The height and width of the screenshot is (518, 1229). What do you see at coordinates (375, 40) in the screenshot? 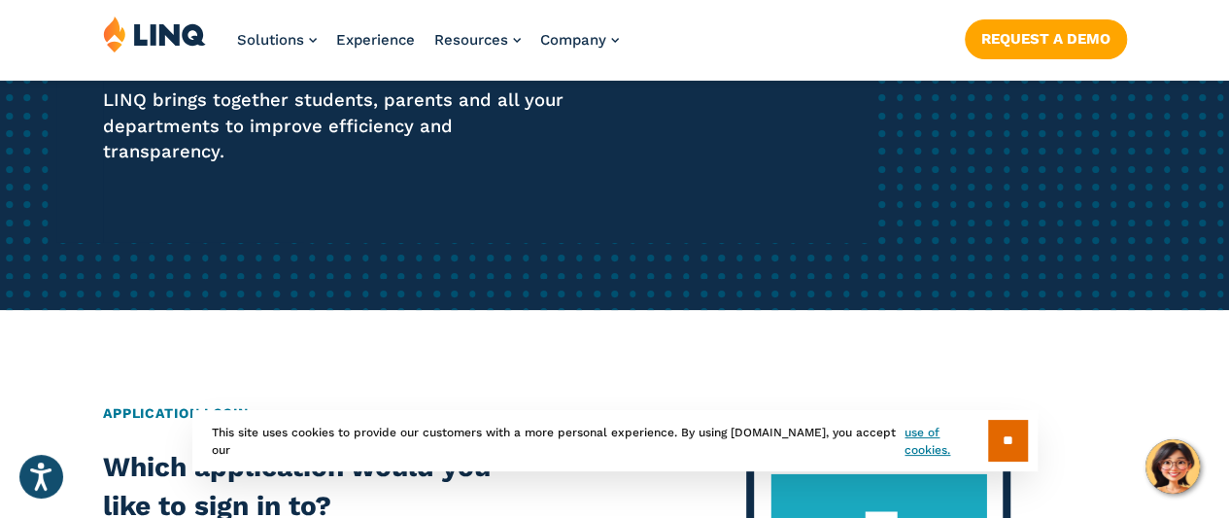
I see `span: Experience` at bounding box center [375, 40].